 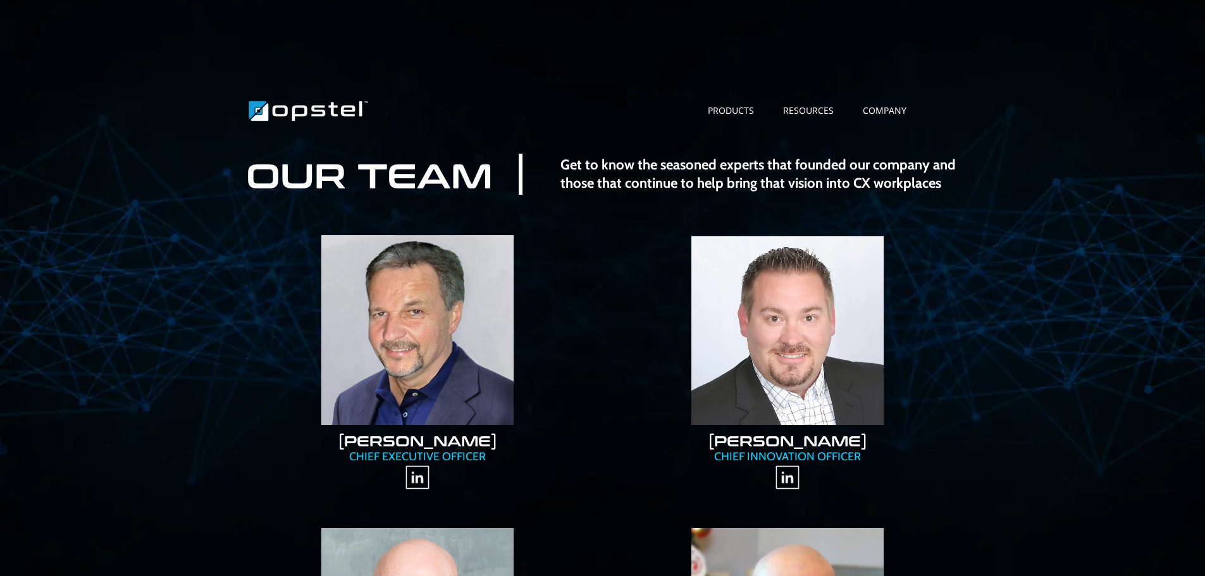 I want to click on a: RESOURCES, so click(x=808, y=111).